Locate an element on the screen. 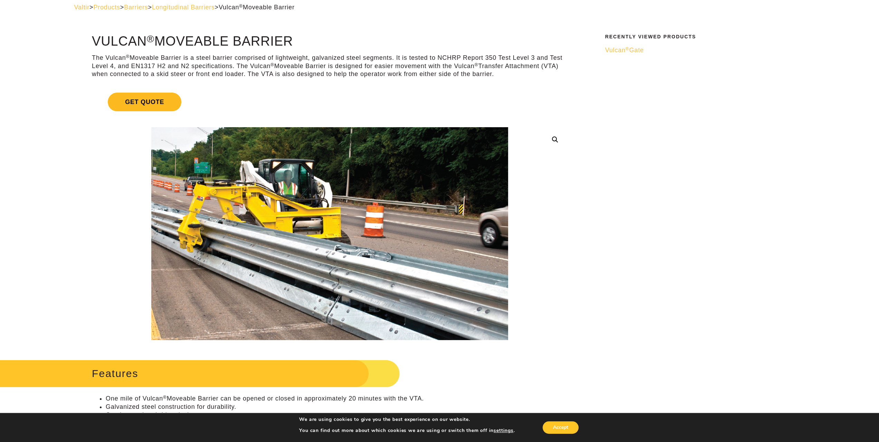 This screenshot has height=442, width=879. a: Vulcan®Gate is located at coordinates (703, 50).